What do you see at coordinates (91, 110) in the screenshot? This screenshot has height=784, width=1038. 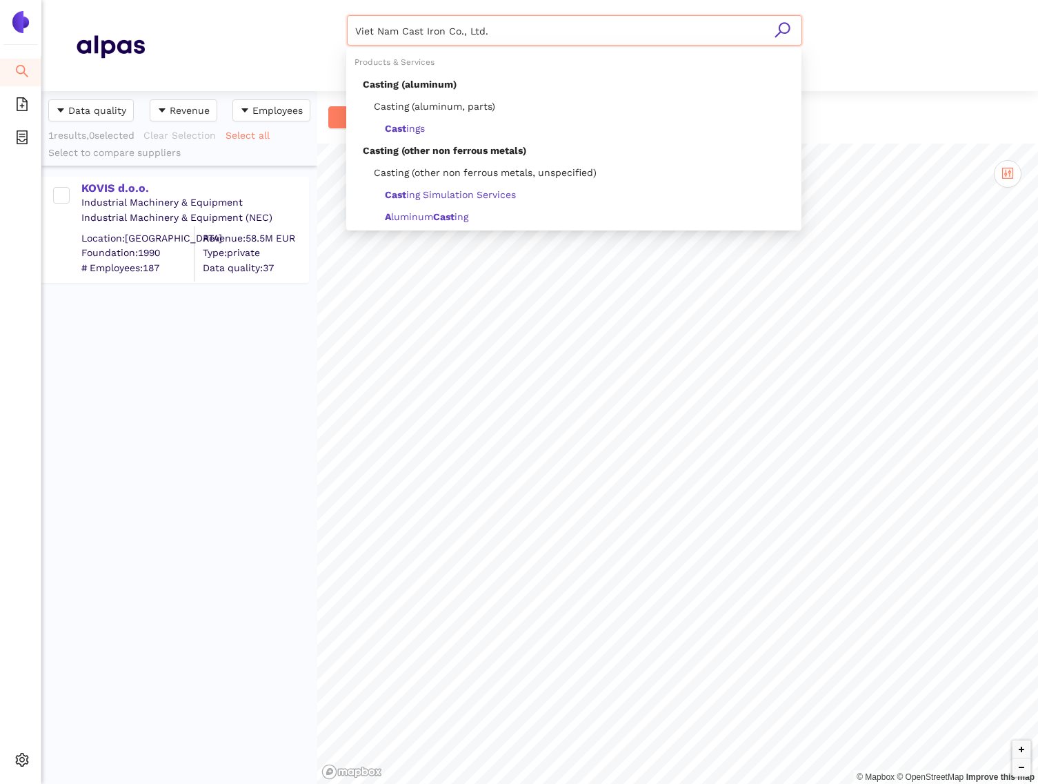 I see `button: caret-downData quality` at bounding box center [91, 110].